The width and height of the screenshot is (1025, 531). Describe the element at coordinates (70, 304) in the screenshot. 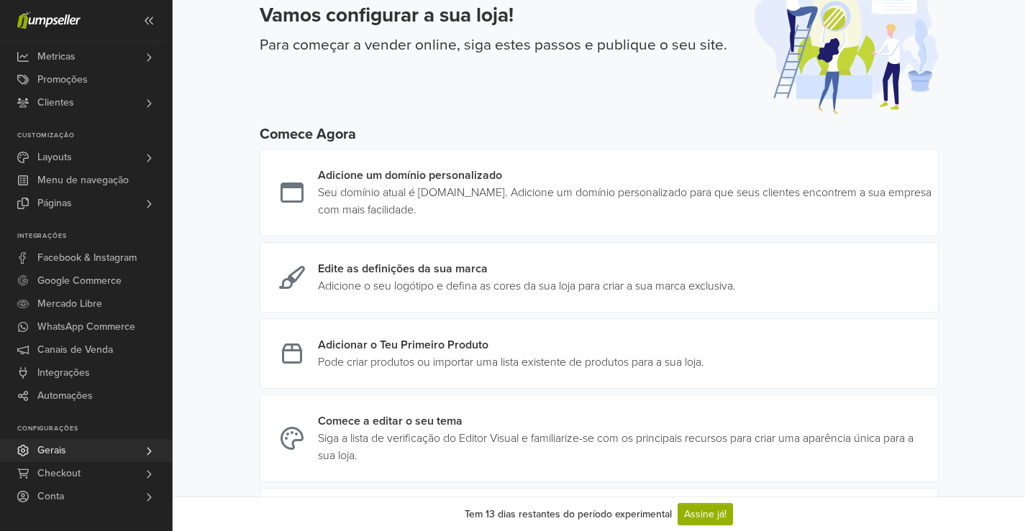

I see `span: Mercado Libre` at that location.